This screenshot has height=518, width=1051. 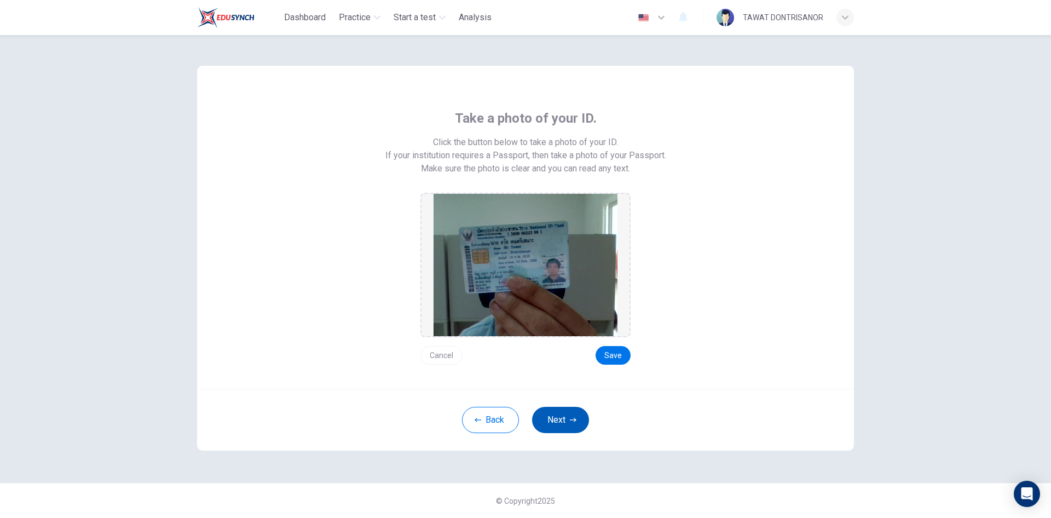 I want to click on button: Cancel, so click(x=441, y=355).